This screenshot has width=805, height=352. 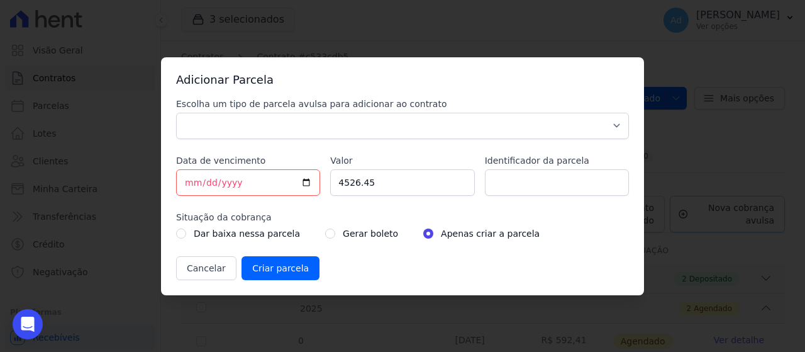 I want to click on label: Gerar boleto, so click(x=371, y=233).